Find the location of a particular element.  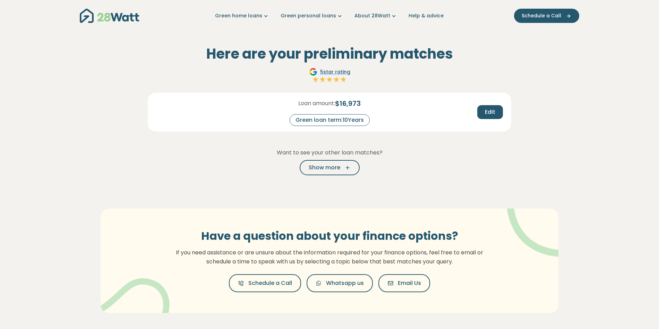

button: Edit is located at coordinates (490, 112).